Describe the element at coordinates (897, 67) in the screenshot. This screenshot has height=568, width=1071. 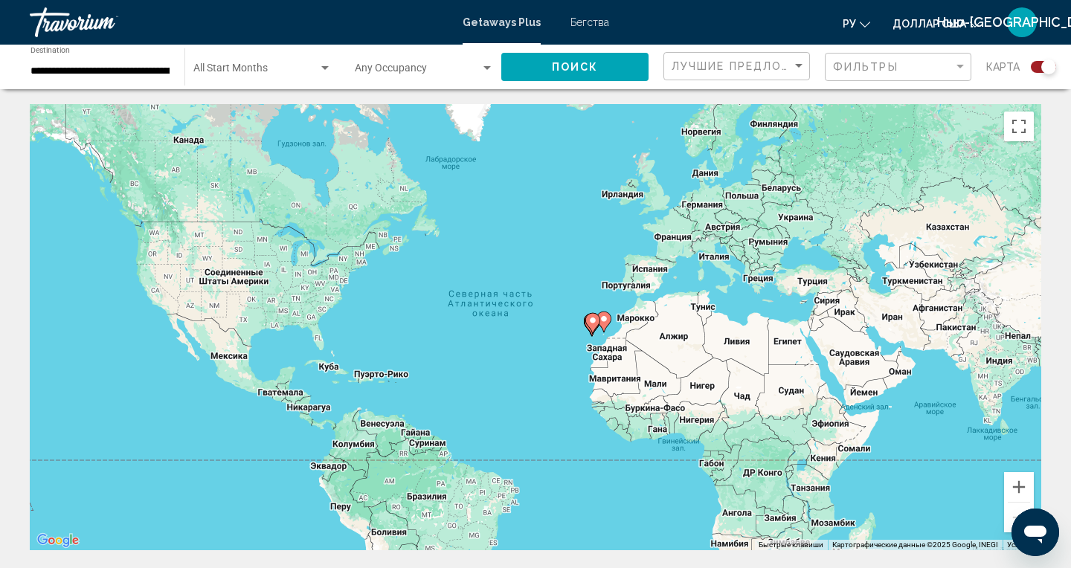
I see `button: Filter` at that location.